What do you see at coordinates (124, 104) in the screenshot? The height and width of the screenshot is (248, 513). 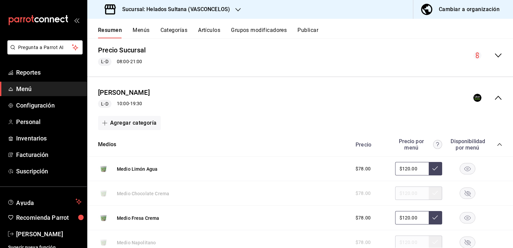 I see `div: 10:00 - 19:30` at bounding box center [124, 104].